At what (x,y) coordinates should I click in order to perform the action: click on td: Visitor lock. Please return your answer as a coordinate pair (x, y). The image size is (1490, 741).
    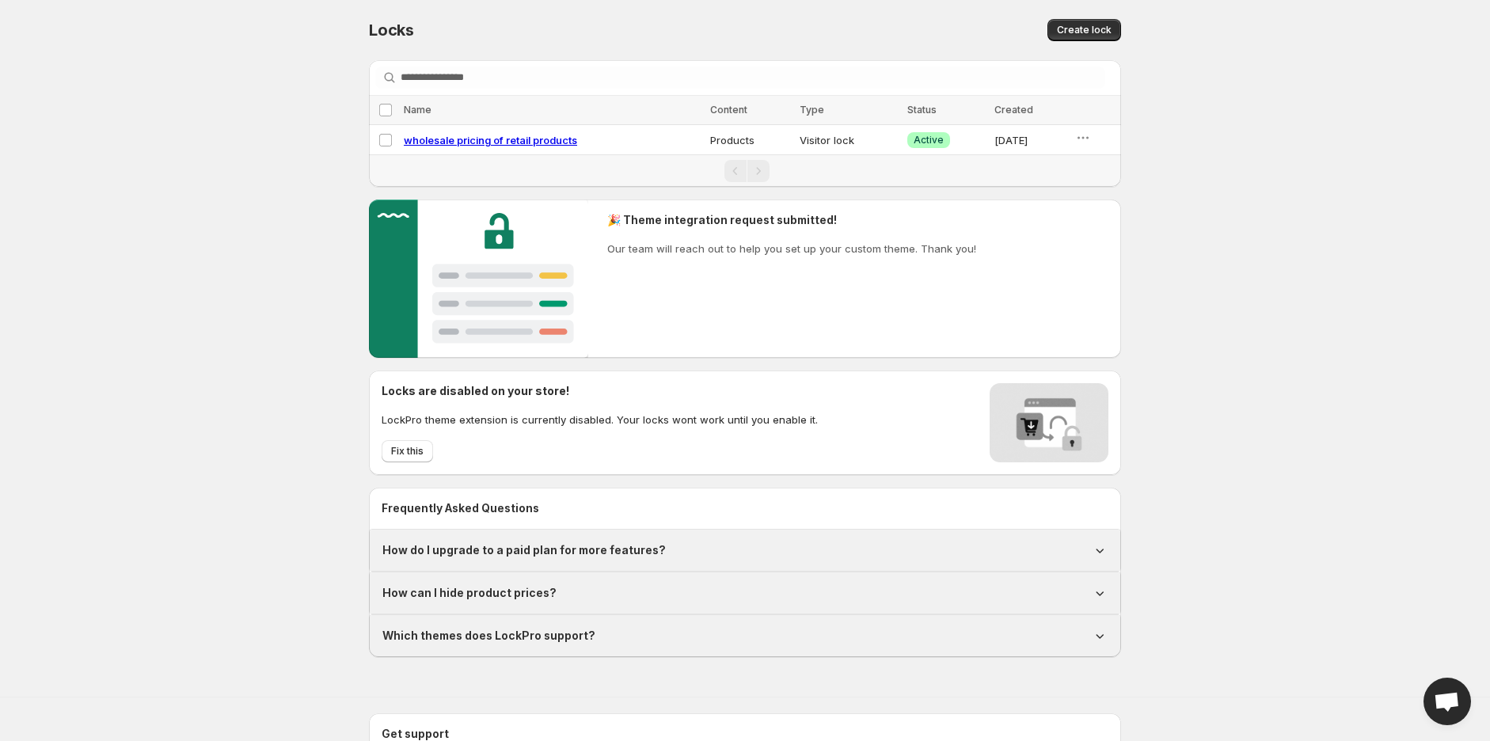
    Looking at the image, I should click on (849, 140).